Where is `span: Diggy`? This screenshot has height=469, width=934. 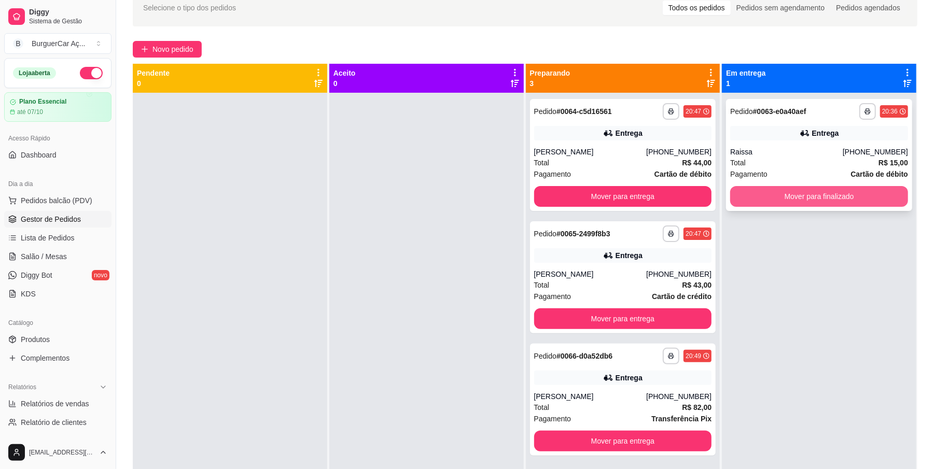
span: Diggy is located at coordinates (68, 12).